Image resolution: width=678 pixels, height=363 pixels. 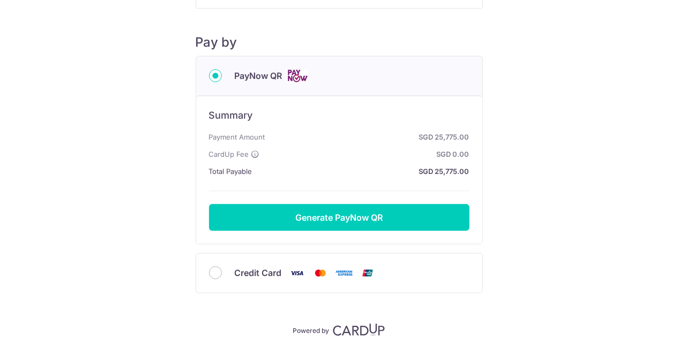 What do you see at coordinates (231, 171) in the screenshot?
I see `span: Total Payable` at bounding box center [231, 171].